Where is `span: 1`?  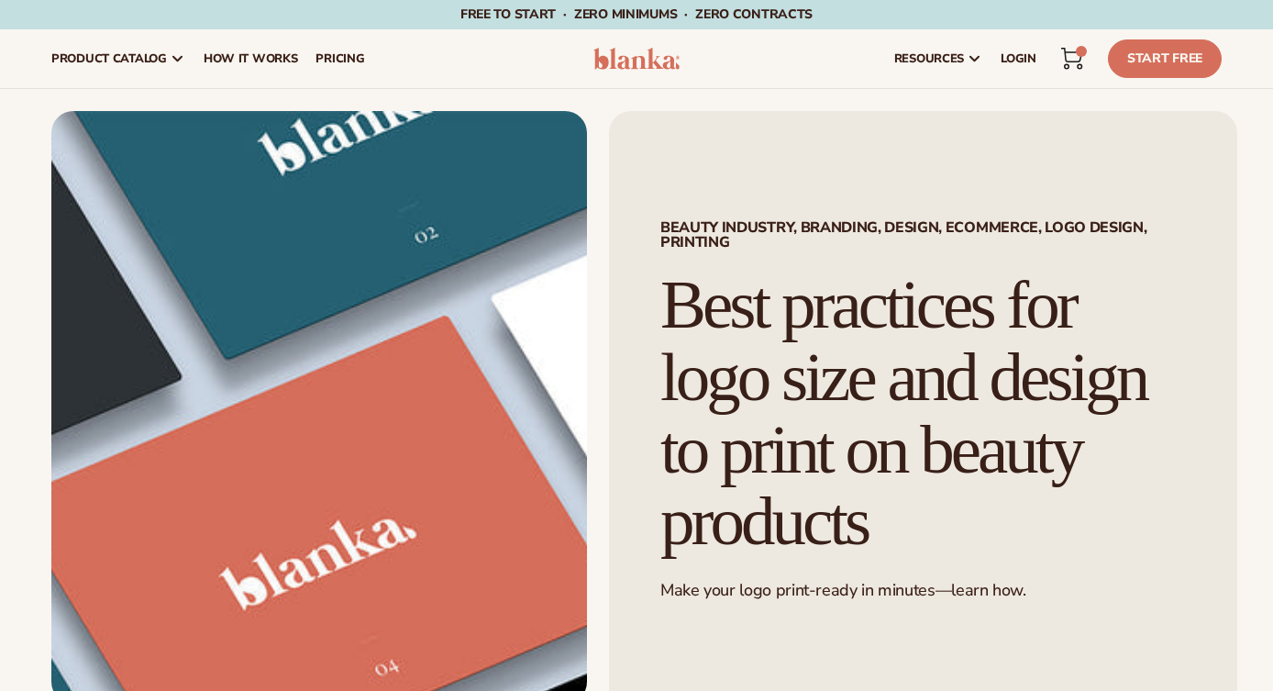
span: 1 is located at coordinates (1080, 51).